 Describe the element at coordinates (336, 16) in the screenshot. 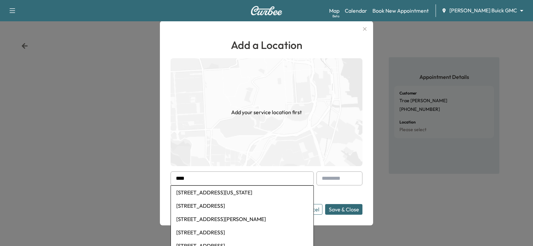

I see `div: Beta` at that location.